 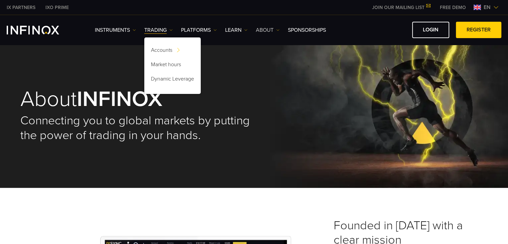 I want to click on a: INFINOX MENU, so click(x=453, y=7).